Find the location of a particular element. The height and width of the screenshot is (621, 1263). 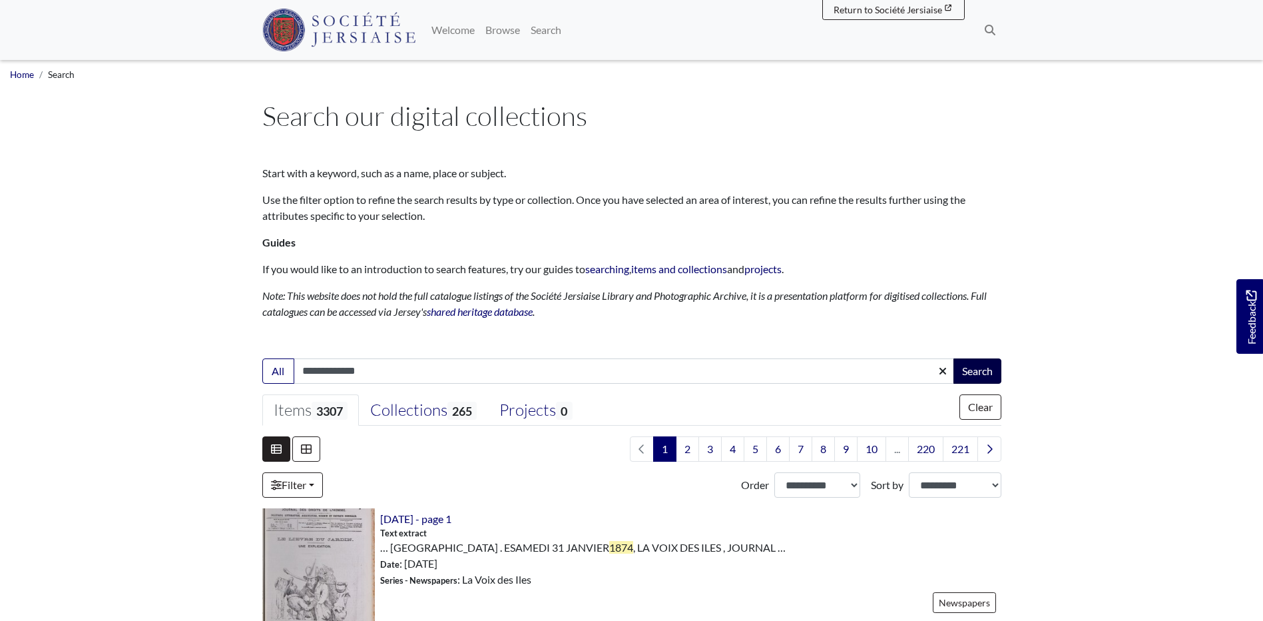

a: Welcome is located at coordinates (453, 30).